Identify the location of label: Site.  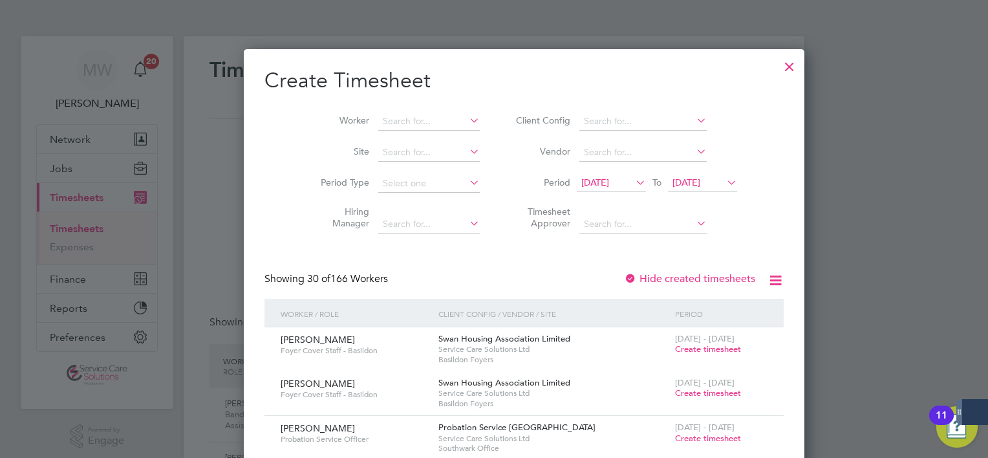
(340, 151).